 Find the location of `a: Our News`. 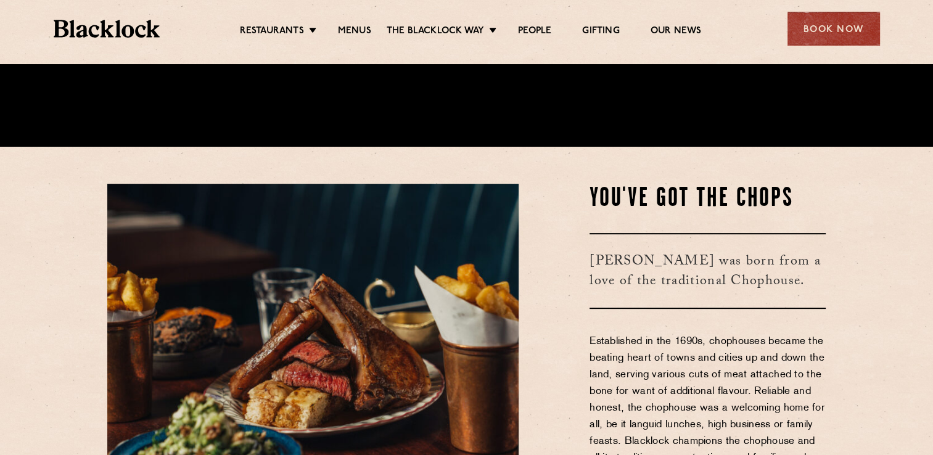

a: Our News is located at coordinates (676, 32).